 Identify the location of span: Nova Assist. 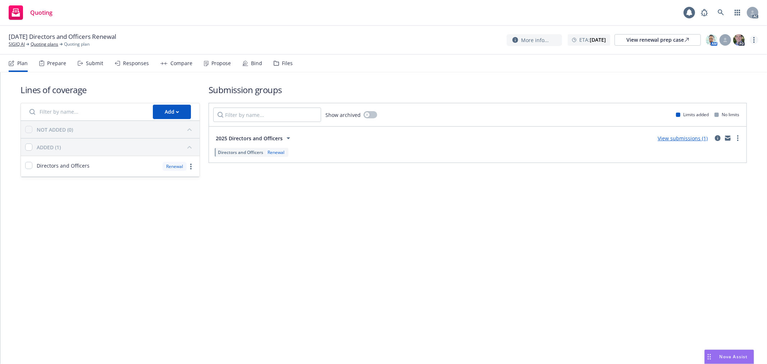
(733, 356).